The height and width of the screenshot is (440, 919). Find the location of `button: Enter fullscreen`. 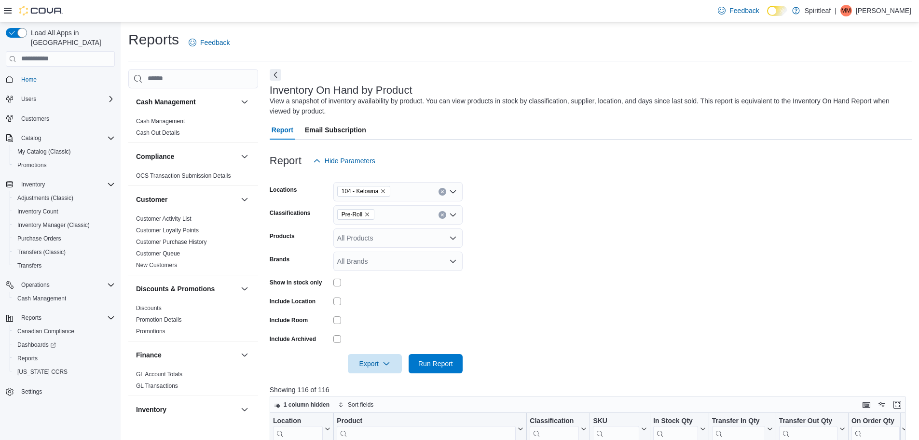

button: Enter fullscreen is located at coordinates (898, 404).